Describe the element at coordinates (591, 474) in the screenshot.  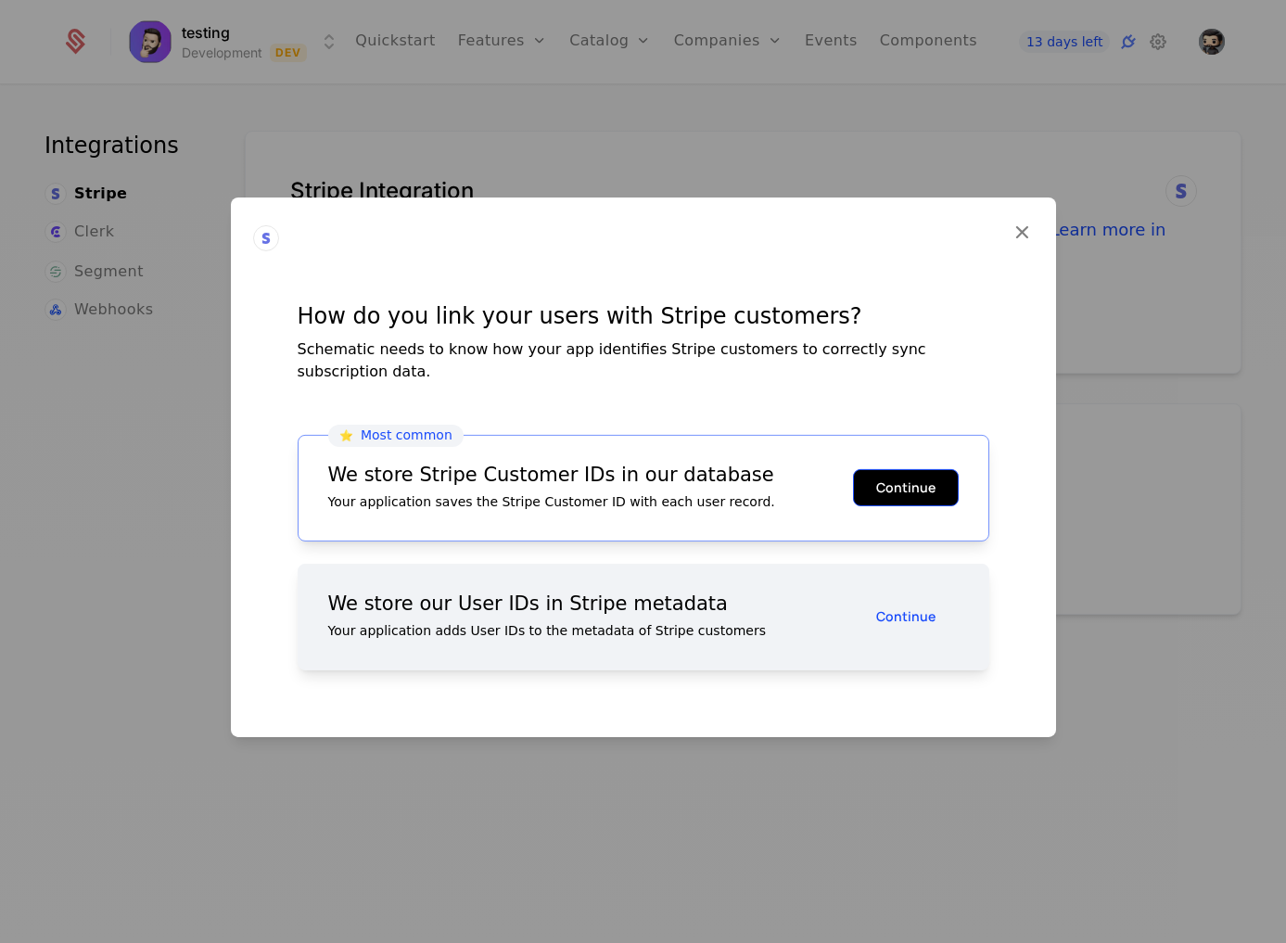
I see `div: We store Stripe Customer IDs in our database` at that location.